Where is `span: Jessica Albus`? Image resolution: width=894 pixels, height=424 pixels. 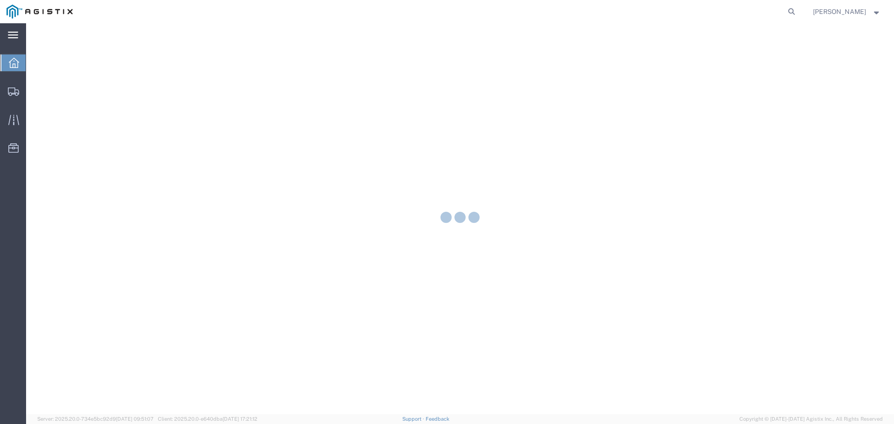
span: Jessica Albus is located at coordinates (840, 12).